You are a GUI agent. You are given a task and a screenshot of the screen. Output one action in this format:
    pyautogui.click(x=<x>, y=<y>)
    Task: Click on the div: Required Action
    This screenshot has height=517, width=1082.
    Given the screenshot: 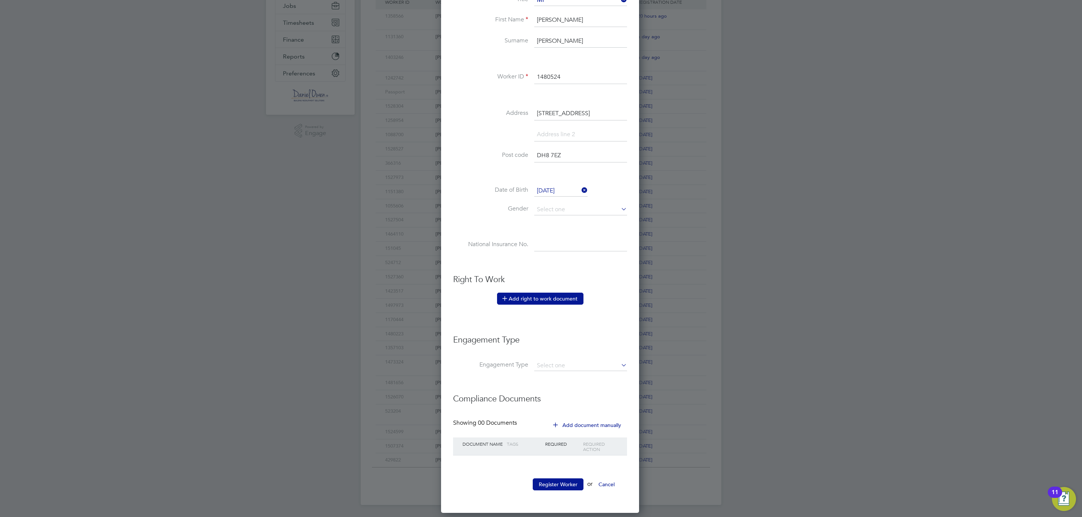 What is the action you would take?
    pyautogui.click(x=600, y=447)
    